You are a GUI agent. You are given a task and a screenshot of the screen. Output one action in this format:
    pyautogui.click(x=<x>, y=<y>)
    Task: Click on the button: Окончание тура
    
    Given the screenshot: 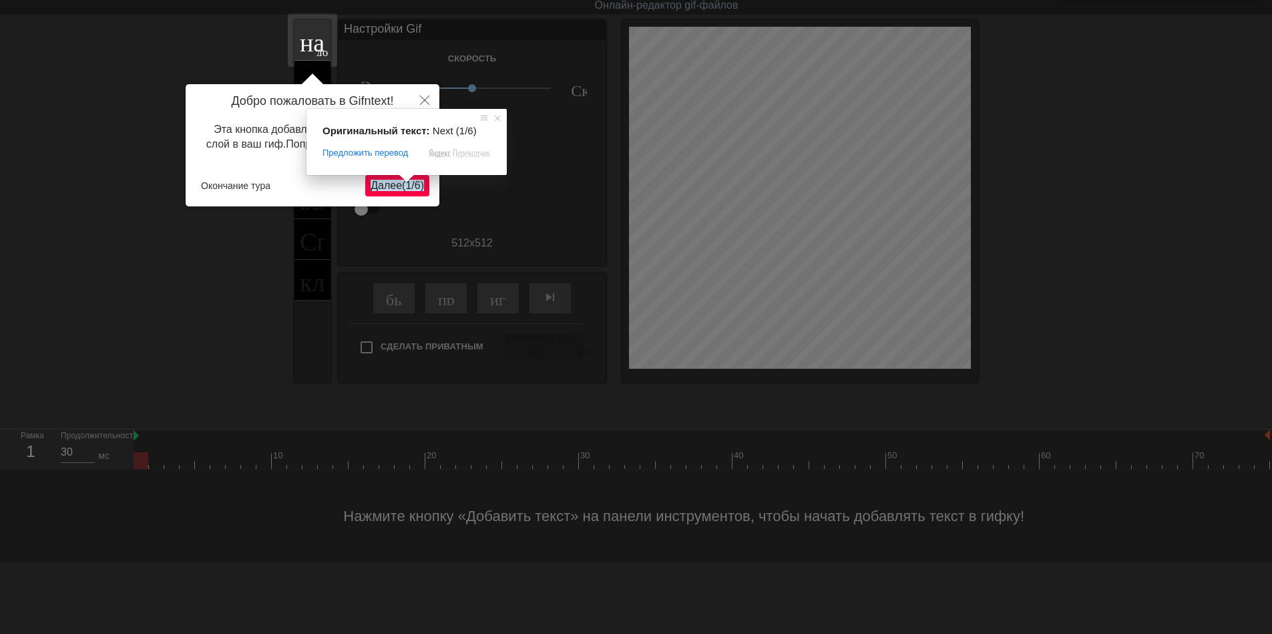 What is the action you would take?
    pyautogui.click(x=236, y=186)
    